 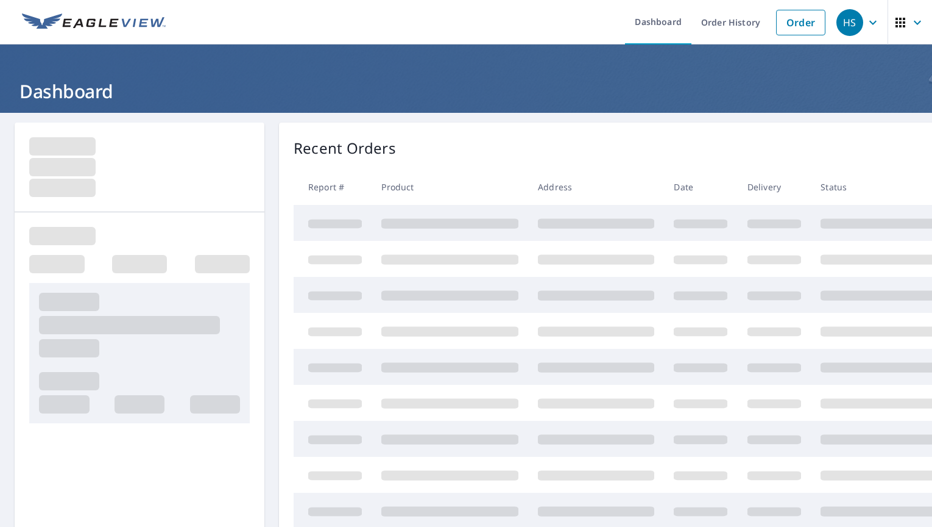 What do you see at coordinates (345, 148) in the screenshot?
I see `p: Recent Orders` at bounding box center [345, 148].